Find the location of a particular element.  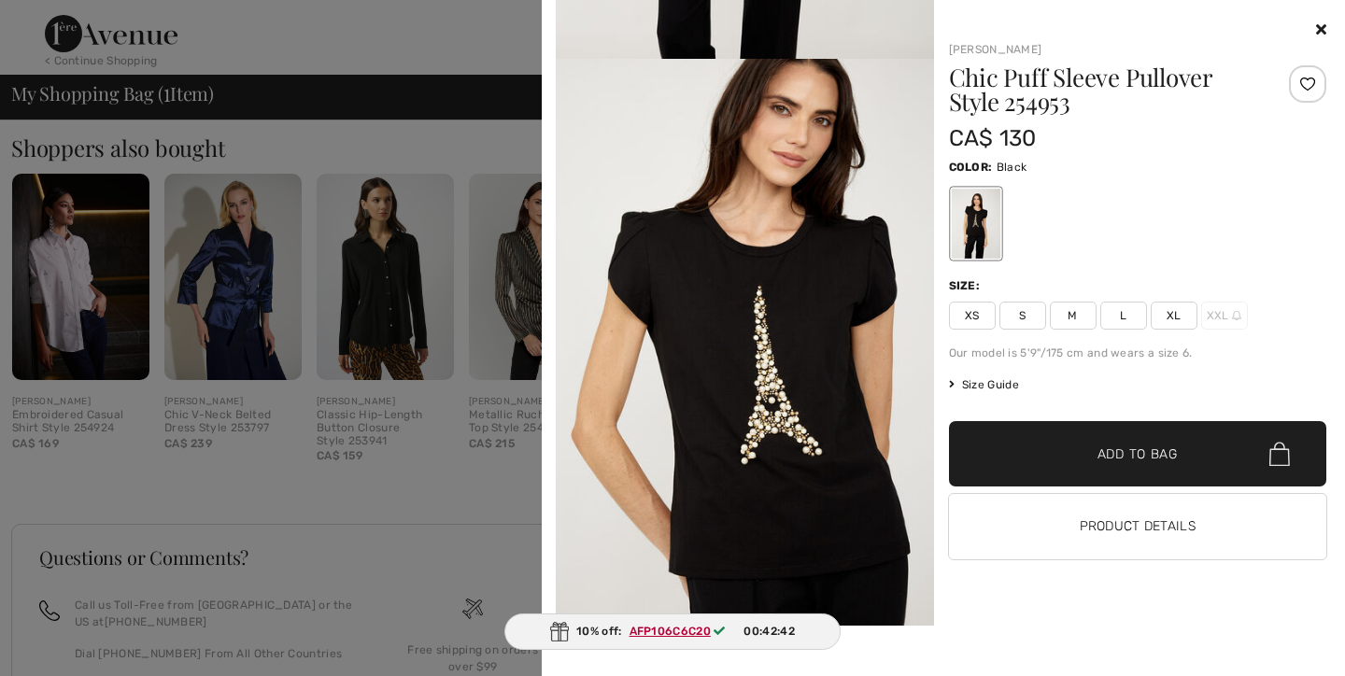

img: ring-m.svg is located at coordinates (1236, 316).